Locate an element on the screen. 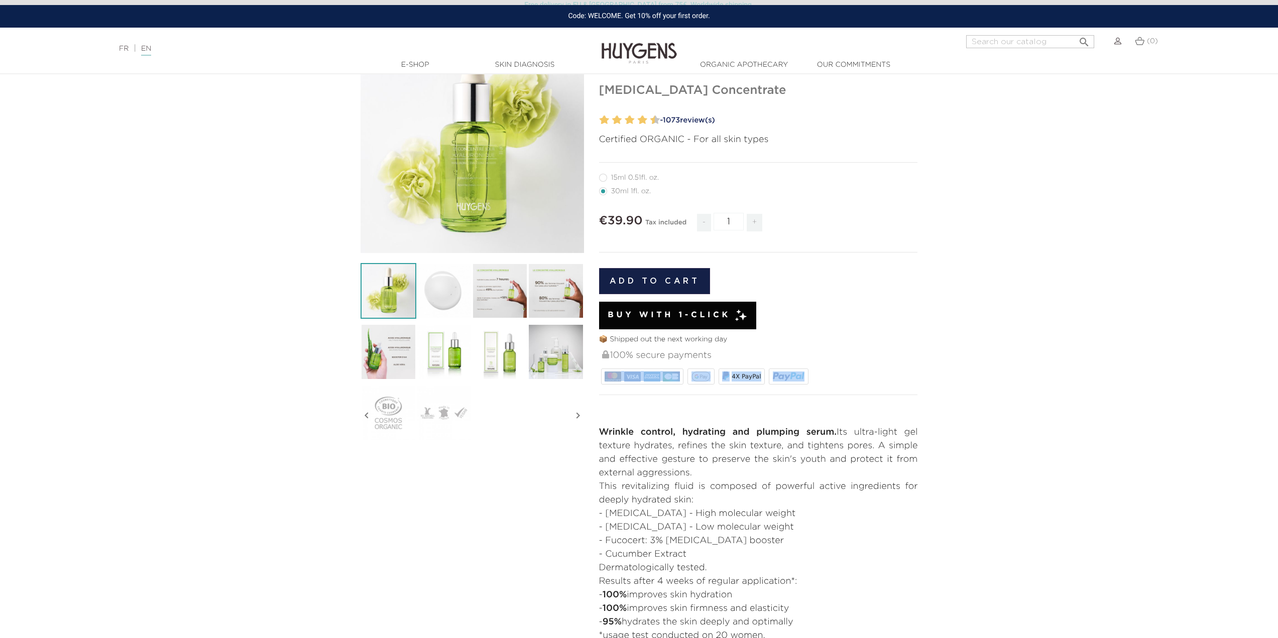 The height and width of the screenshot is (638, 1278). label: 7 is located at coordinates (637, 120).